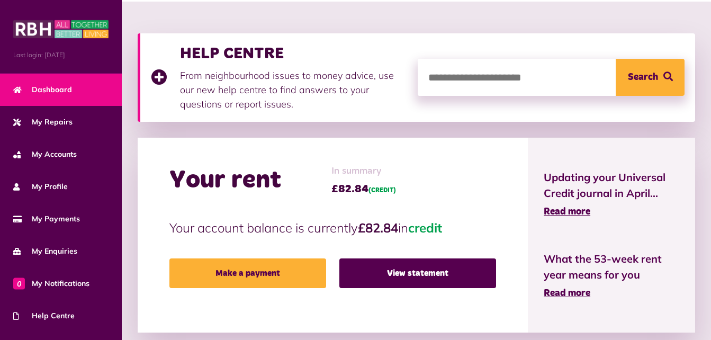 This screenshot has width=711, height=340. I want to click on p: From neighbourhood issues to money advice, use our new help centre to find answers to your questi..., so click(293, 89).